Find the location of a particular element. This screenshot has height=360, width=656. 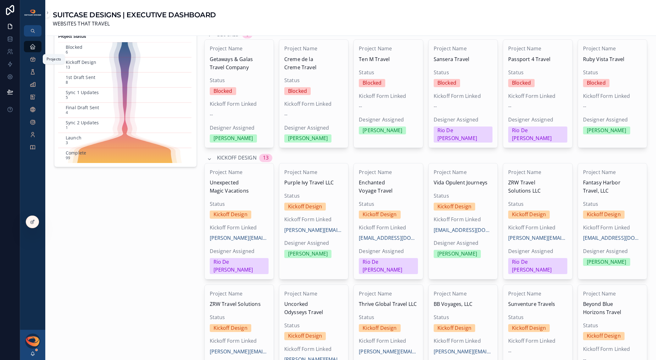

h1: SUITCASE DESIGNS | EXECUTIVE DASHBOARD is located at coordinates (134, 15).